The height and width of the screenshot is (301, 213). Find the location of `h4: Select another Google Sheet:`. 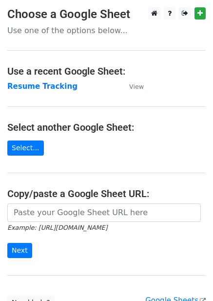

h4: Select another Google Sheet: is located at coordinates (106, 127).